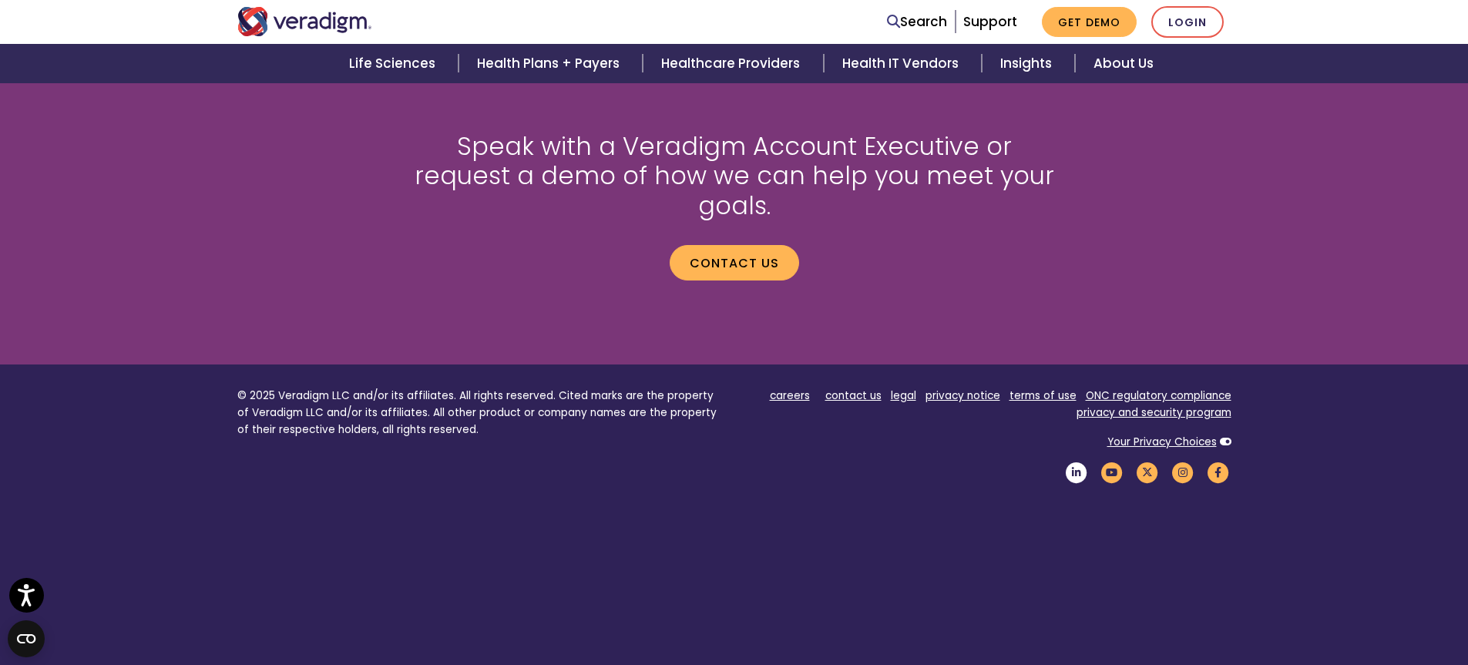 The image size is (1468, 665). I want to click on a: Your Privacy Choices, so click(1162, 441).